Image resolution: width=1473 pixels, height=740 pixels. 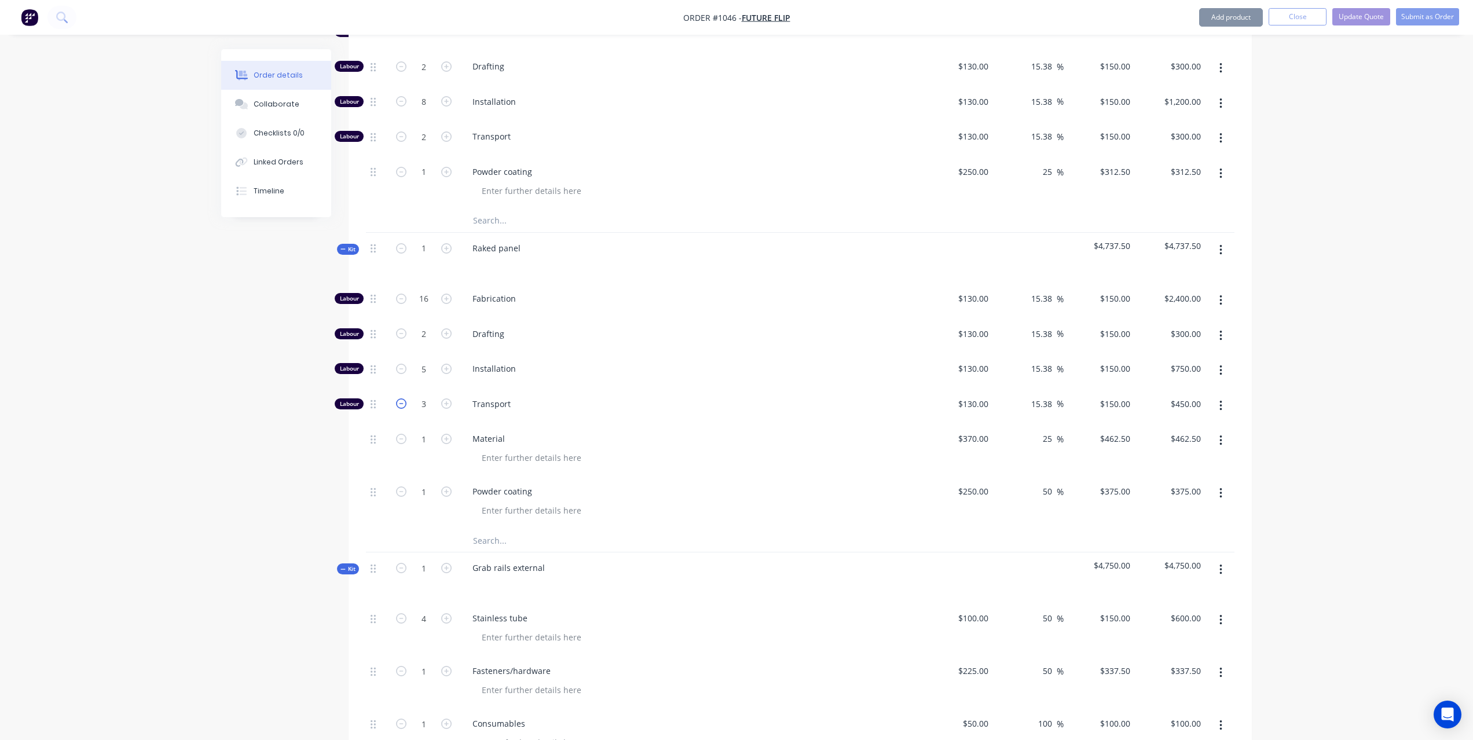 I want to click on div: Open Intercom Messenger, so click(x=1447, y=714).